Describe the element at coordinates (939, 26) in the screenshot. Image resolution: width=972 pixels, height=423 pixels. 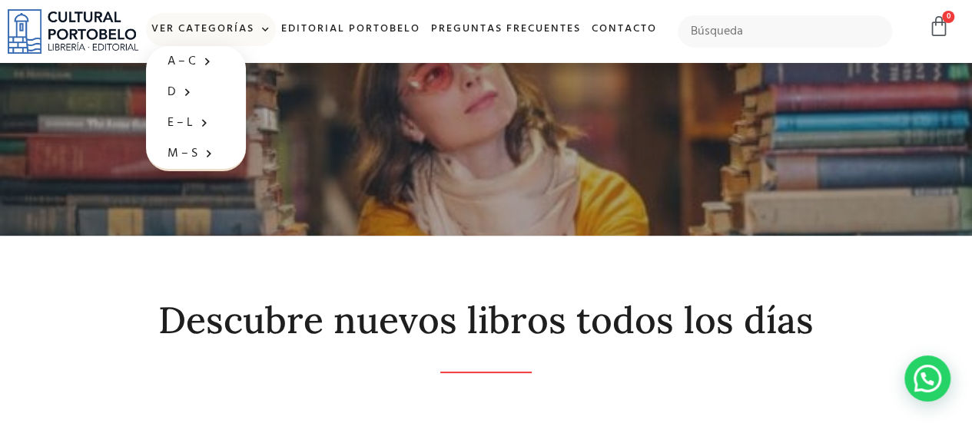
I see `a: 0` at that location.